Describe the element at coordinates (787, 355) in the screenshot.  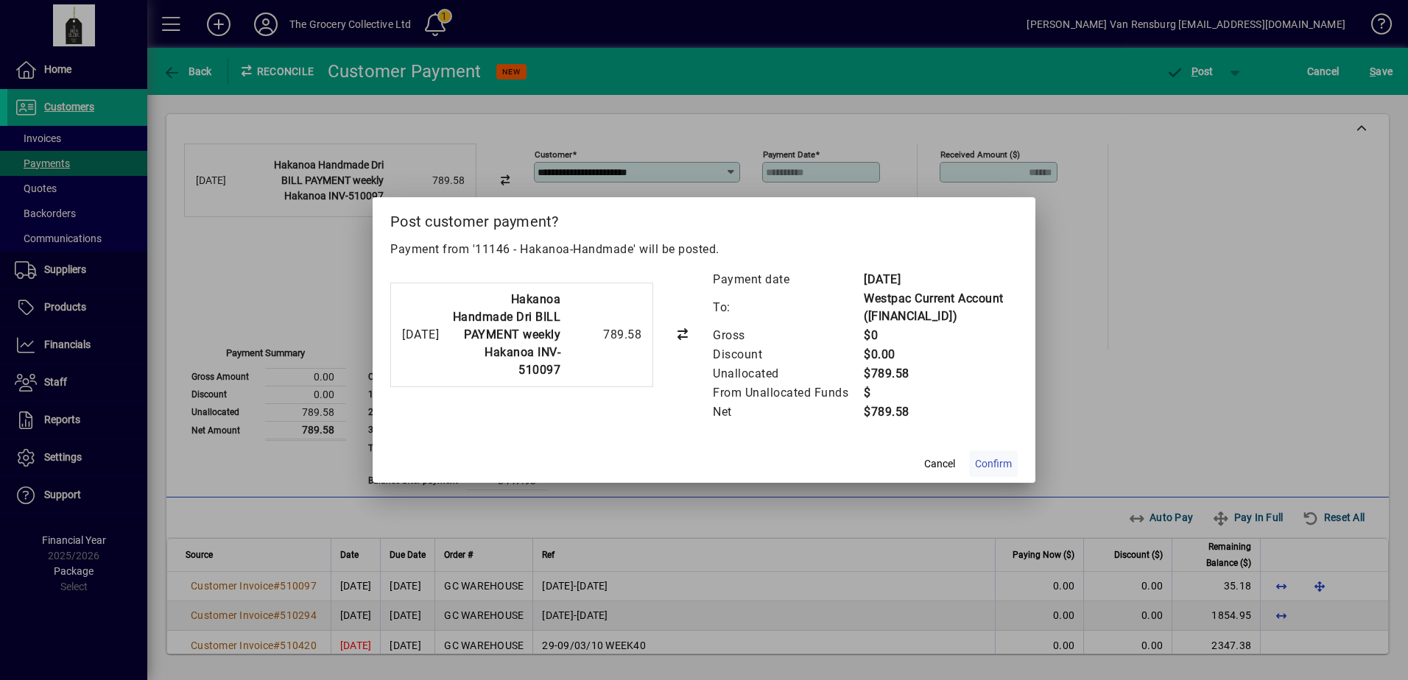
I see `td: Discount` at that location.